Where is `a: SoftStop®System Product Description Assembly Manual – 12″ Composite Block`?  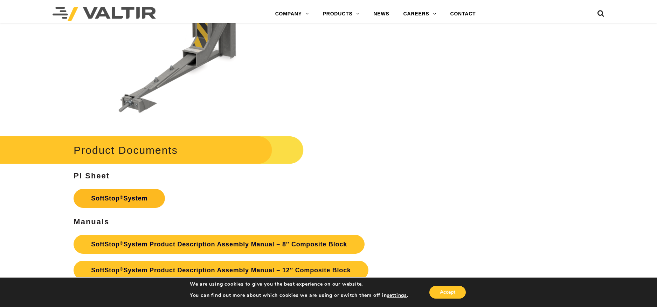
a: SoftStop®System Product Description Assembly Manual – 12″ Composite Block is located at coordinates (221, 270).